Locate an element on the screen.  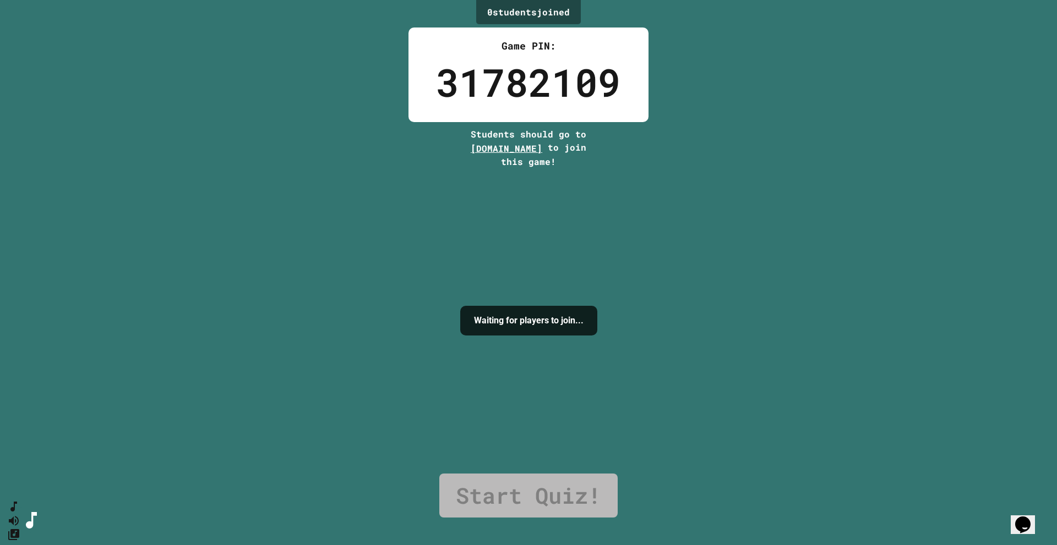
div: Students should go to to join this game! is located at coordinates (528, 148).